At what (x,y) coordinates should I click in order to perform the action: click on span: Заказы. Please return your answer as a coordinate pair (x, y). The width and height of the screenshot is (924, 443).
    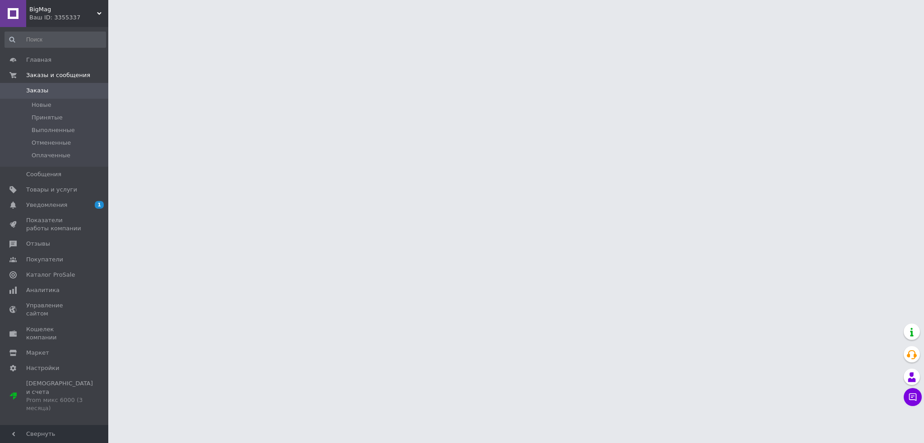
    Looking at the image, I should click on (37, 91).